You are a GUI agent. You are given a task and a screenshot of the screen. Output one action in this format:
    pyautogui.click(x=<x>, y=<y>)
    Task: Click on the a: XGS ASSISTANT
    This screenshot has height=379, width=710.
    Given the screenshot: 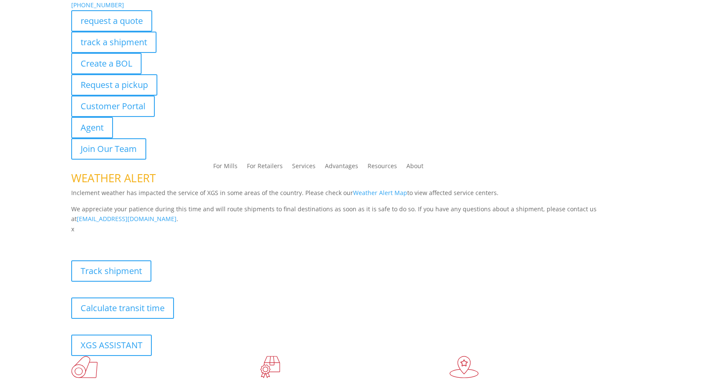 What is the action you would take?
    pyautogui.click(x=111, y=345)
    